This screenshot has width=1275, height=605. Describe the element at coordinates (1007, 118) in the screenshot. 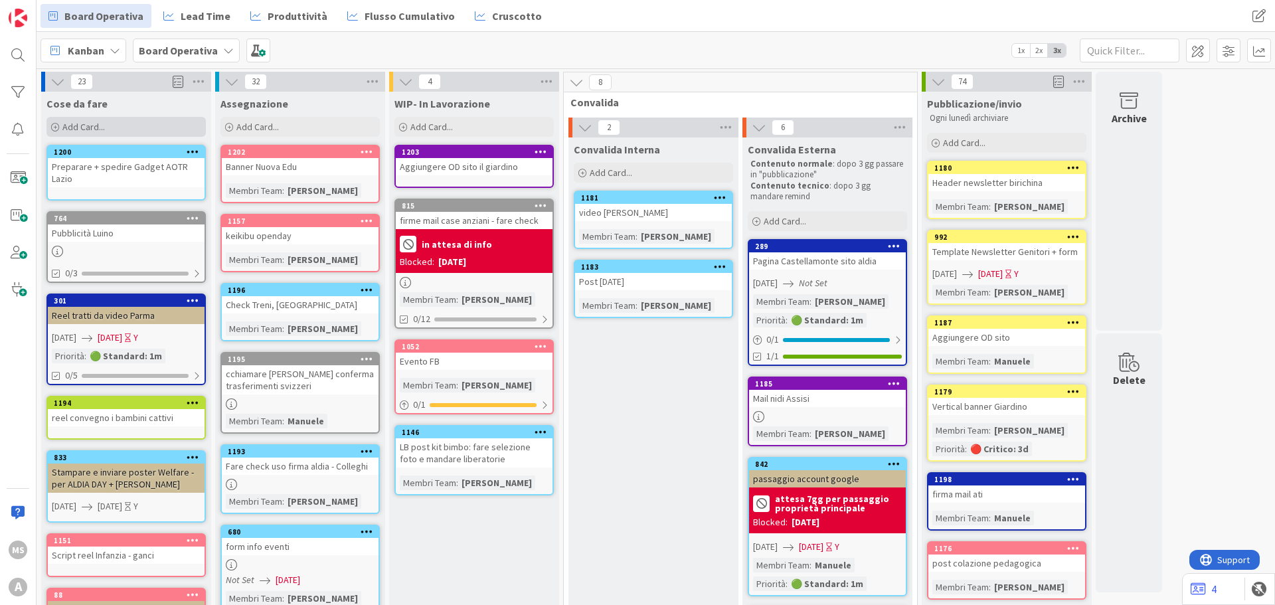

I see `p: Ogni lunedì archiviare` at that location.